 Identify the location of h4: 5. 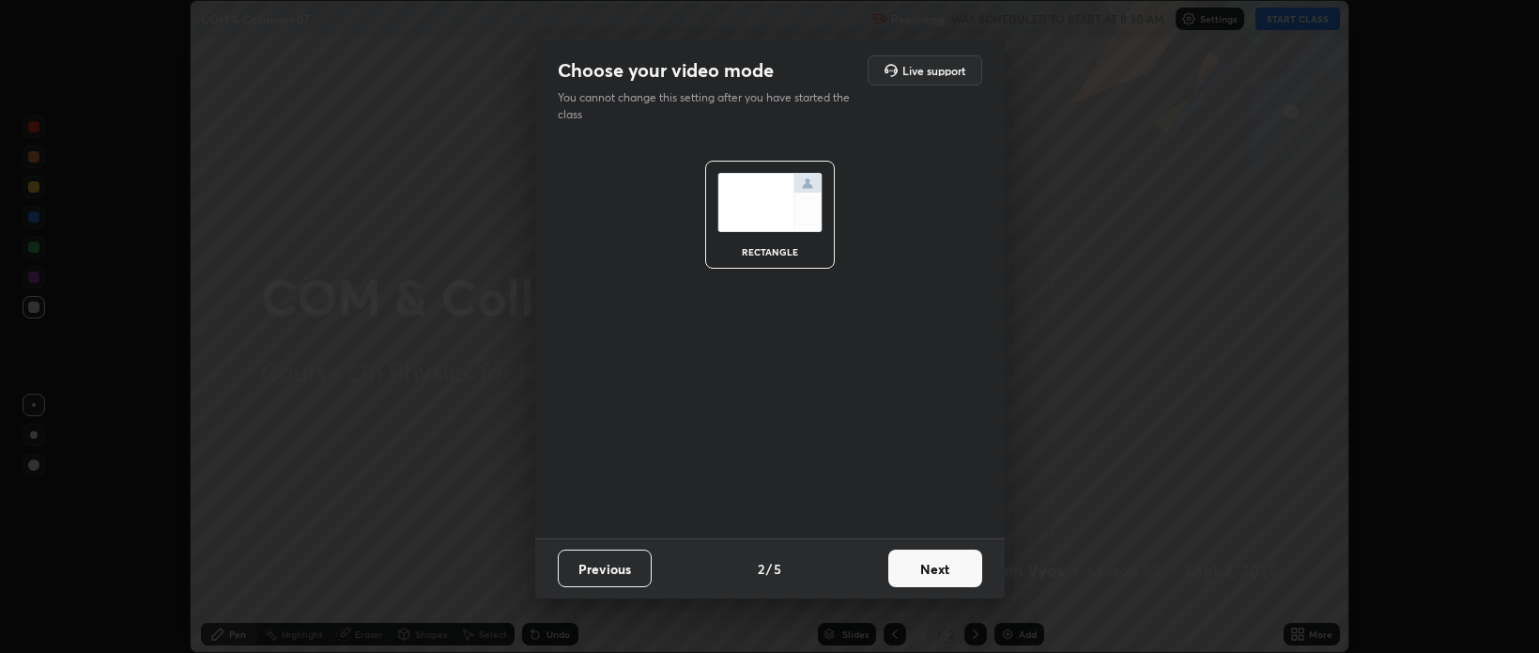
(778, 568).